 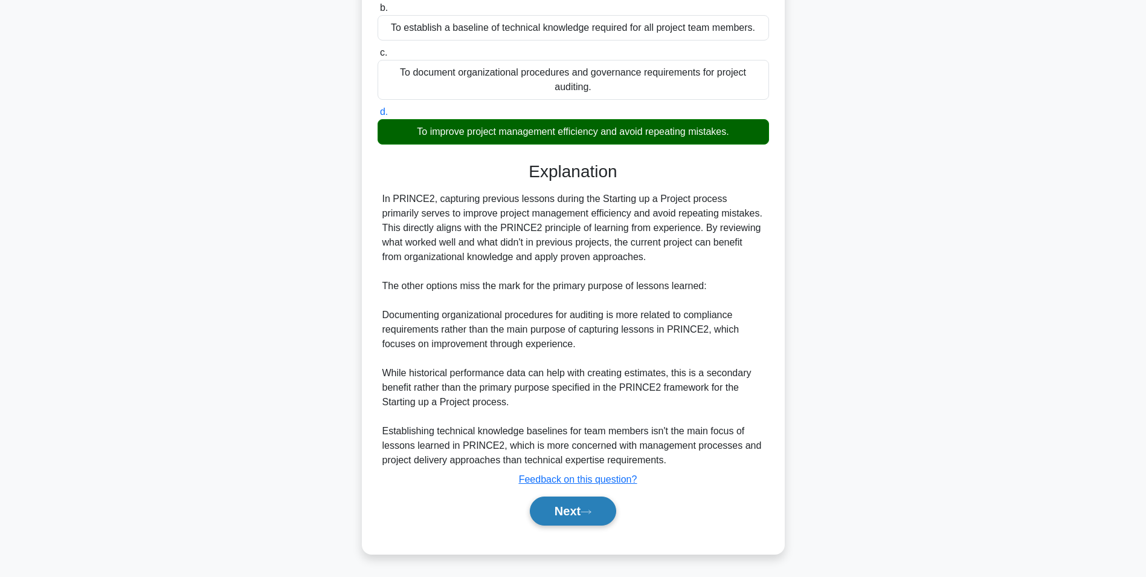 What do you see at coordinates (384, 7) in the screenshot?
I see `span: b.` at bounding box center [384, 7].